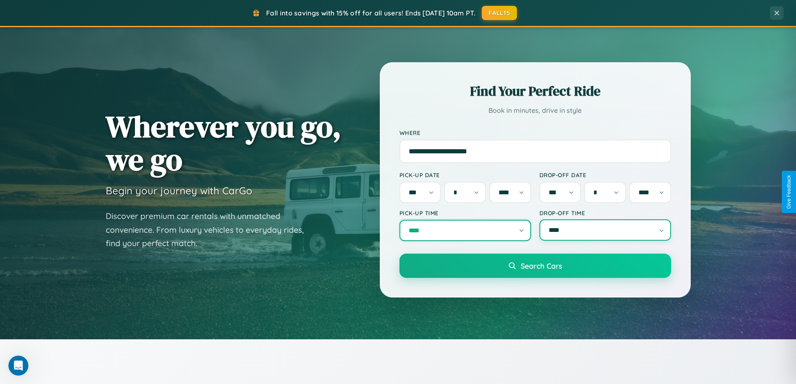  I want to click on p: Discover premium car rentals with unmatched convenience. From luxury vehicles to everyday rides, ..., so click(210, 230).